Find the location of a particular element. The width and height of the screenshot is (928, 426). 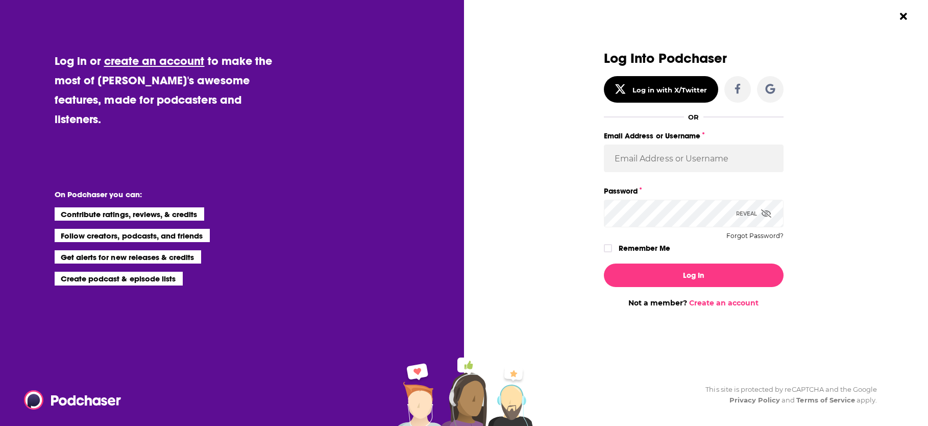

h3: Log Into Podchaser is located at coordinates (694, 58).